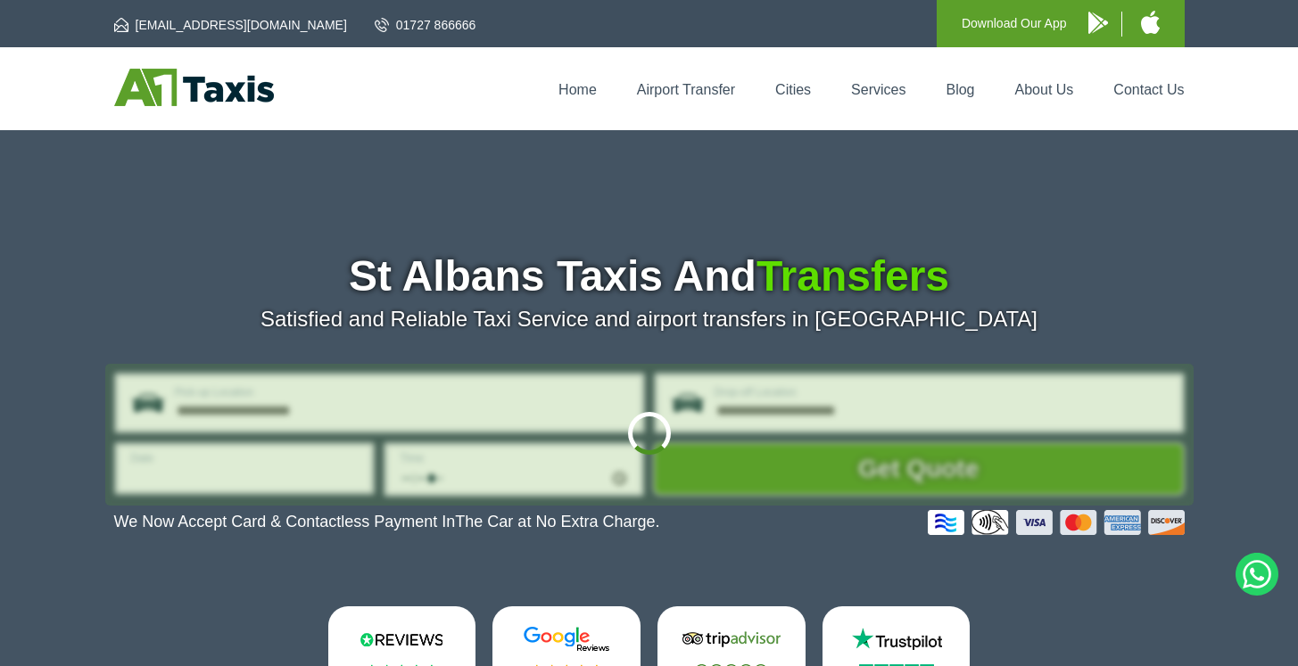 The image size is (1298, 666). I want to click on img: A1 Taxis Android App, so click(1098, 22).